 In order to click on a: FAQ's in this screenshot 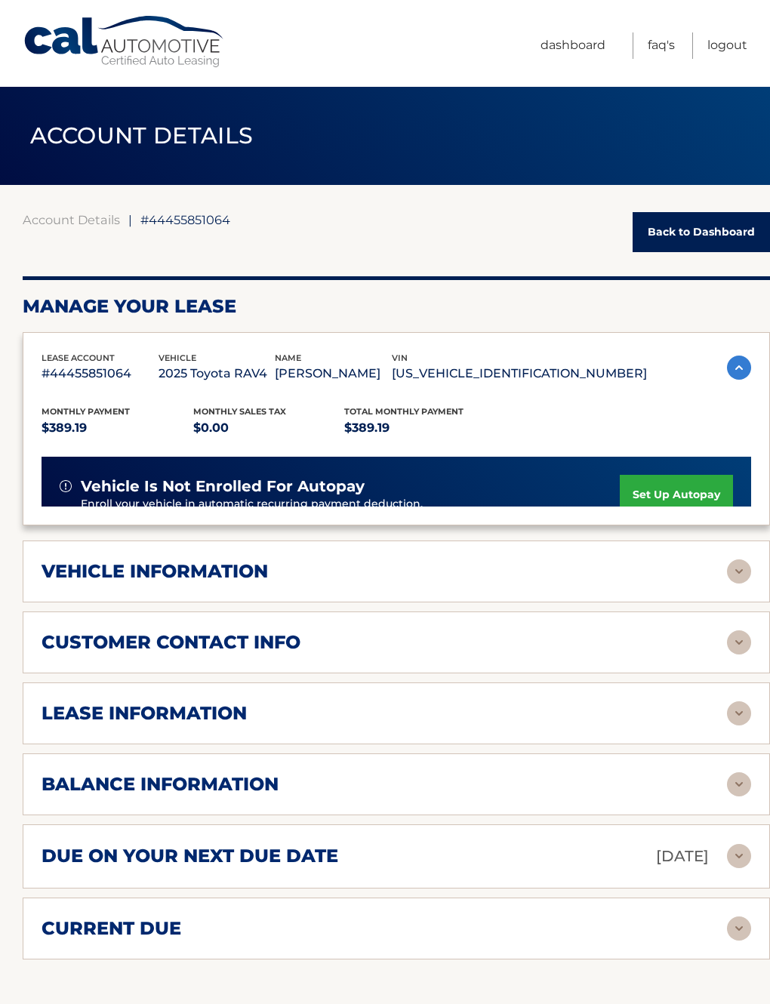, I will do `click(661, 45)`.